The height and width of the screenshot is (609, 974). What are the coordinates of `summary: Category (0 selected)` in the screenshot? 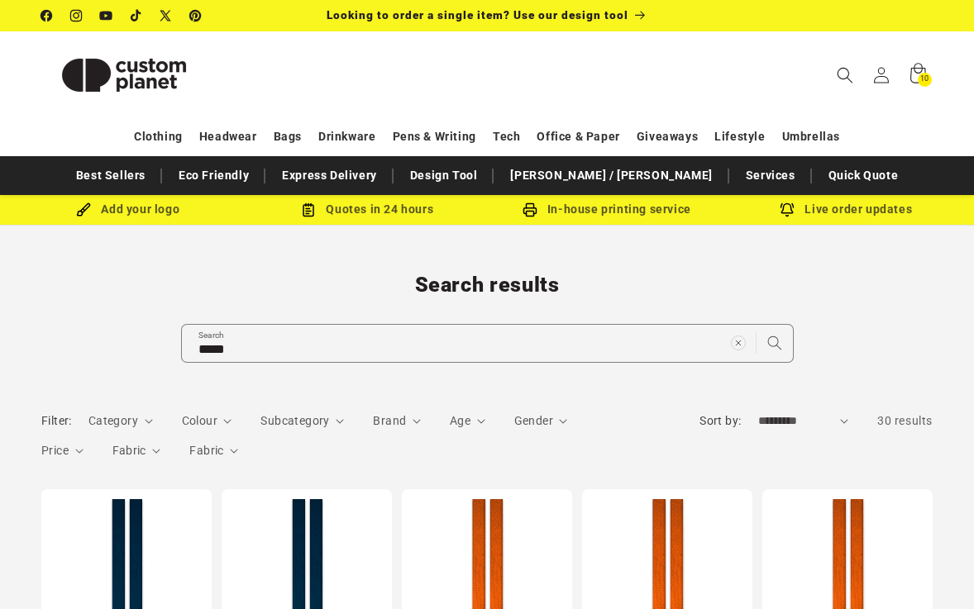 It's located at (121, 421).